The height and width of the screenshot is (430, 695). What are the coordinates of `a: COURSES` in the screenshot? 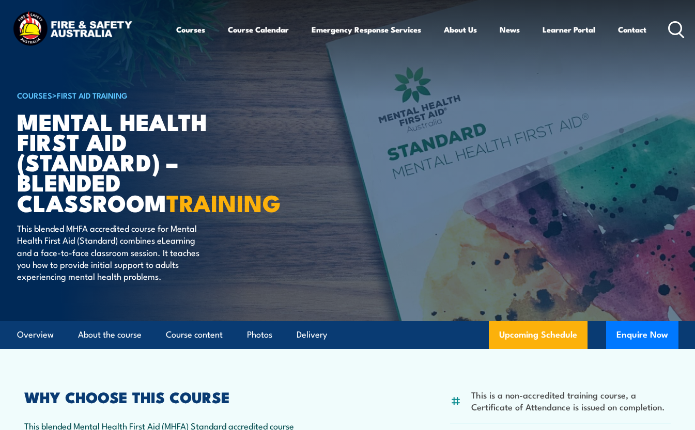 It's located at (35, 95).